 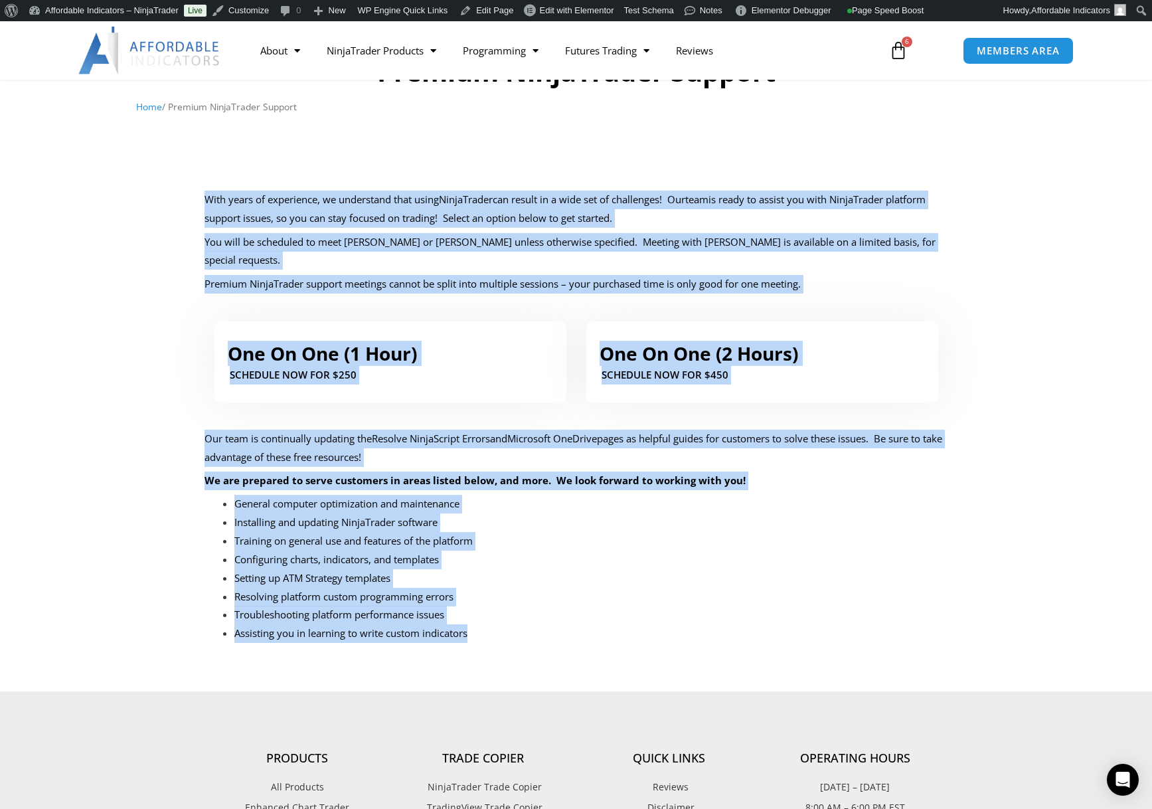 What do you see at coordinates (297, 758) in the screenshot?
I see `h4: Products` at bounding box center [297, 758].